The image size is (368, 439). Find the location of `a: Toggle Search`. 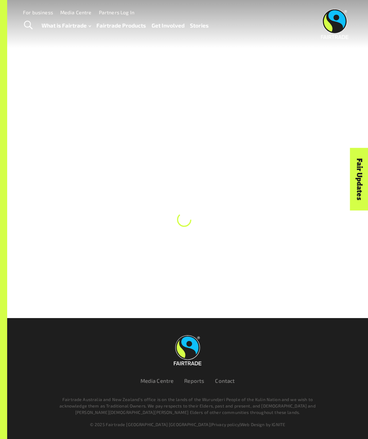

a: Toggle Search is located at coordinates (28, 25).